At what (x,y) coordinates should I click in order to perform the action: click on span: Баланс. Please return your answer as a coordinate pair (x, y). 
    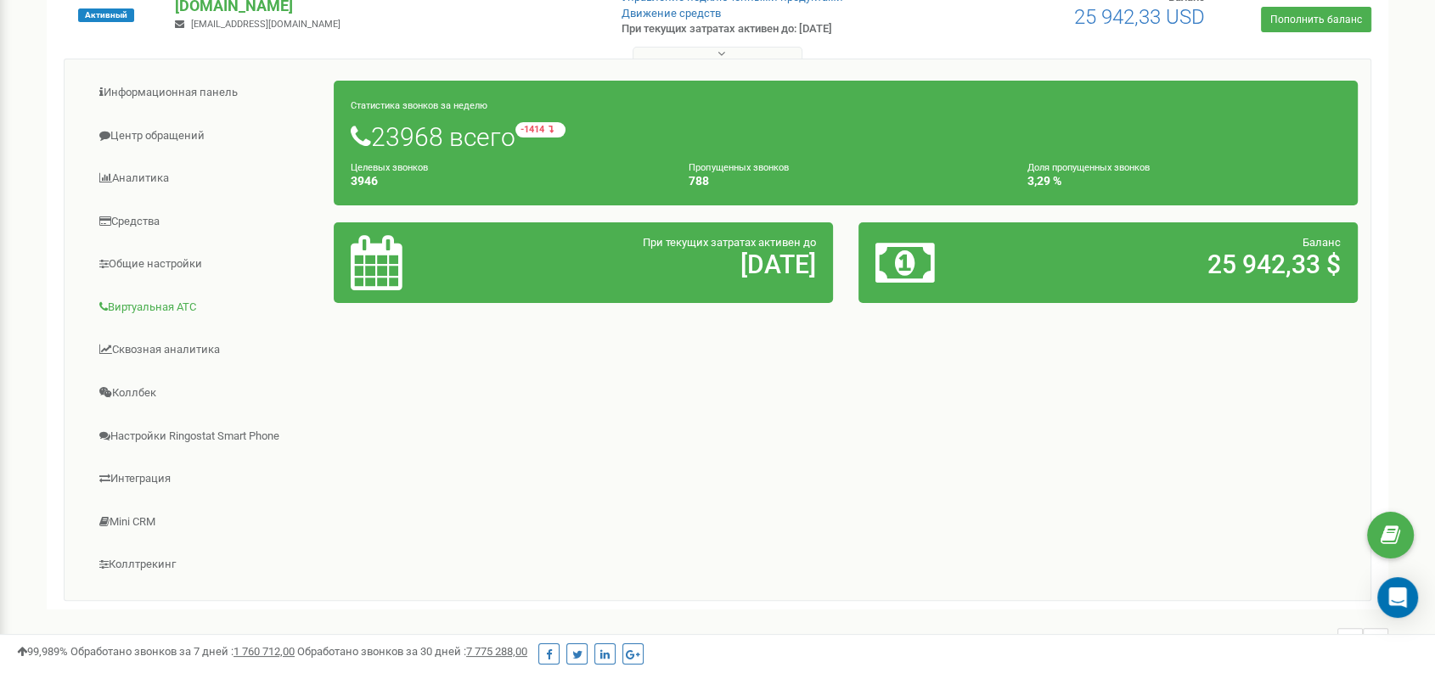
    Looking at the image, I should click on (1321, 242).